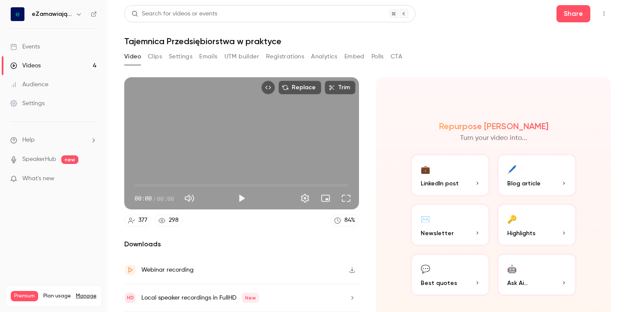 This screenshot has height=312, width=628. Describe the element at coordinates (52, 14) in the screenshot. I see `h6: eZamawiający` at that location.